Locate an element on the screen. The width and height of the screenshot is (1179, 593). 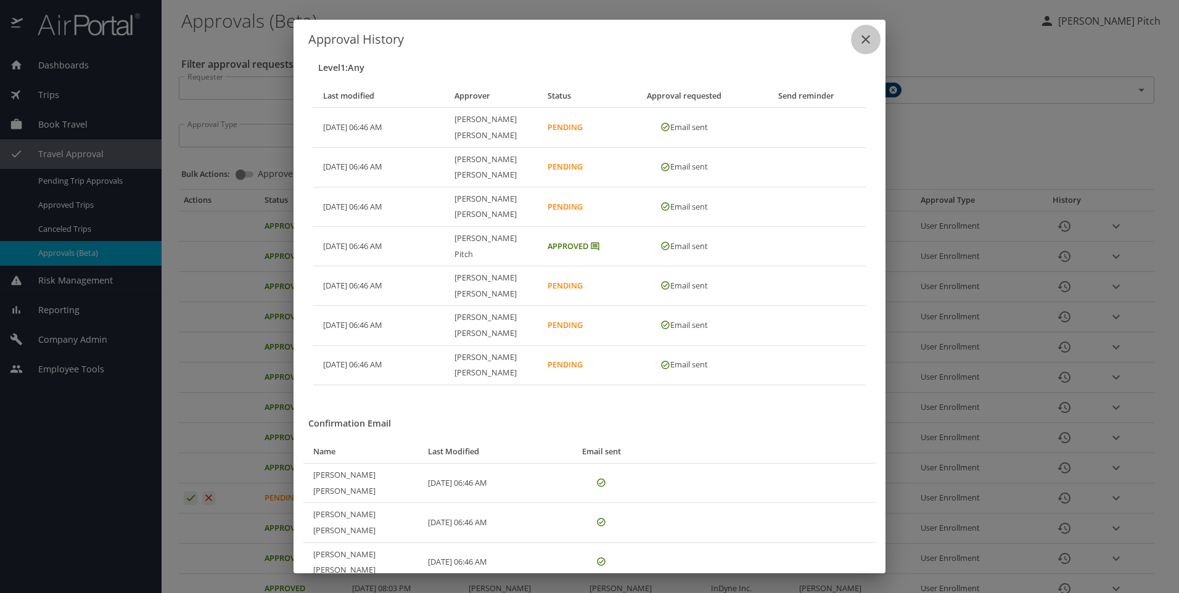
th: Last Modified is located at coordinates (489, 452).